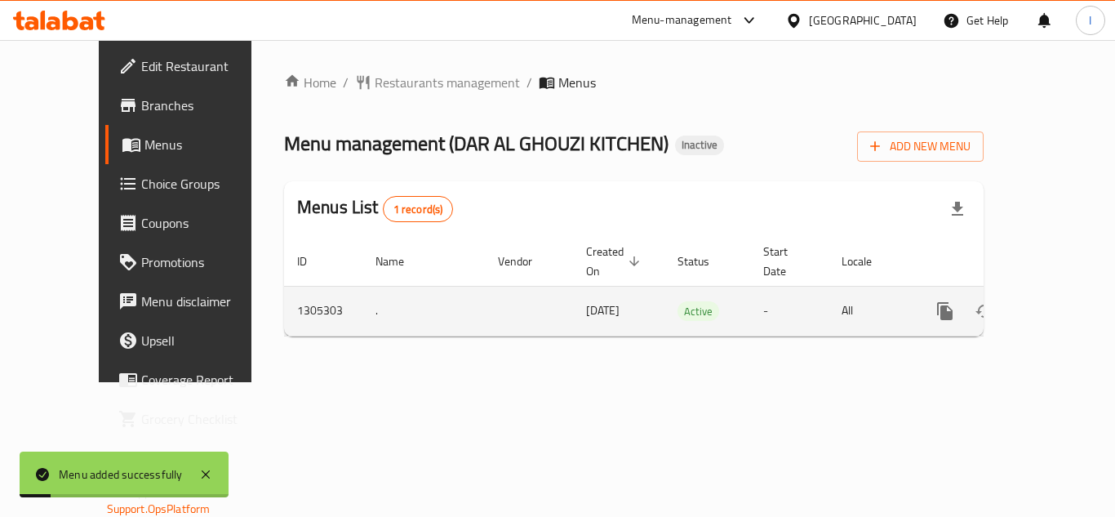  I want to click on h2: Menus List, so click(375, 208).